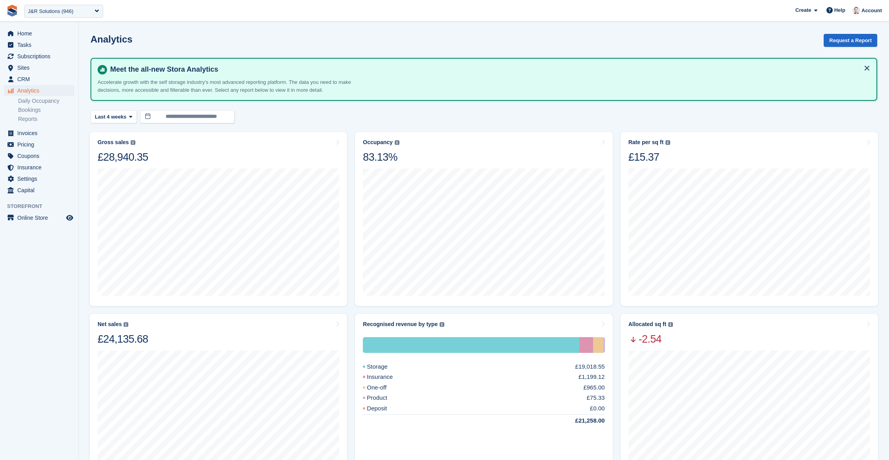 The width and height of the screenshot is (889, 460). I want to click on span: Sites, so click(41, 68).